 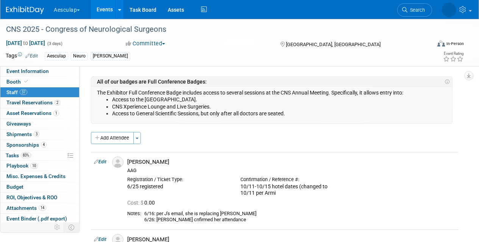 I want to click on td: Tags, so click(x=22, y=56).